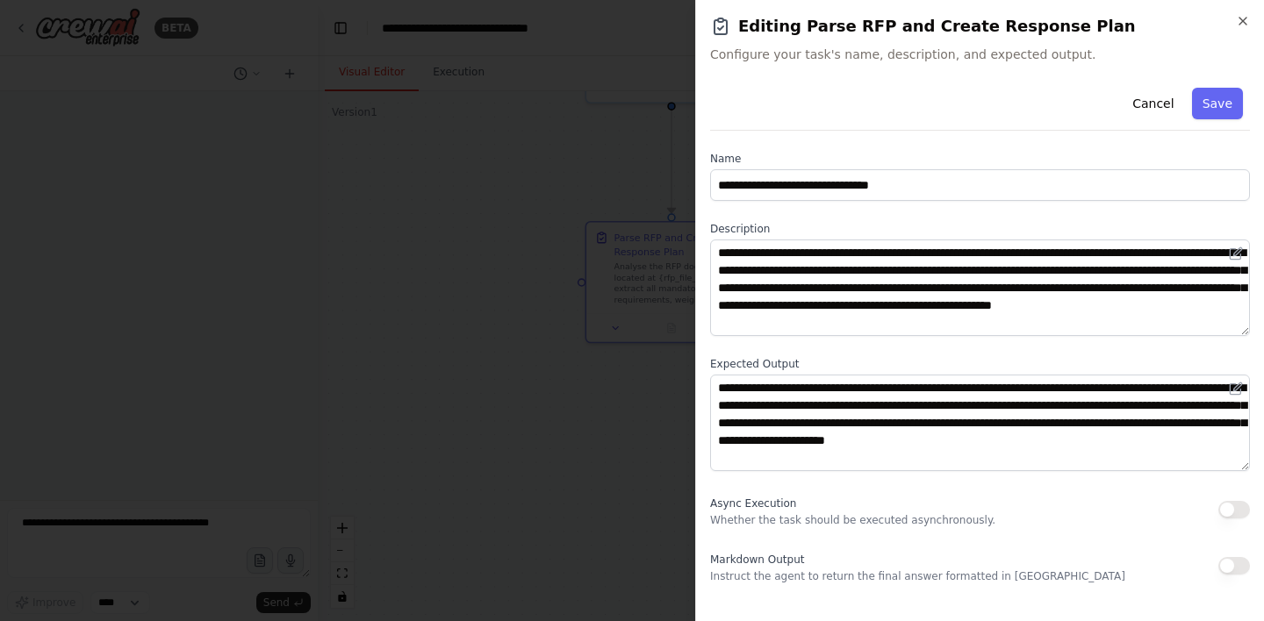 This screenshot has width=1264, height=621. I want to click on button: Cancel, so click(1152, 104).